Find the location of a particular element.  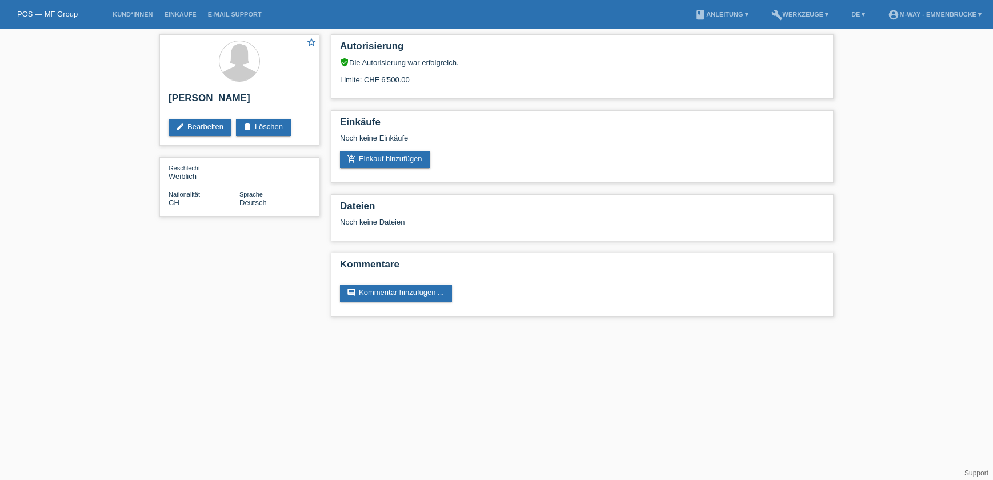

div: Noch keine Einkäufe is located at coordinates (582, 142).